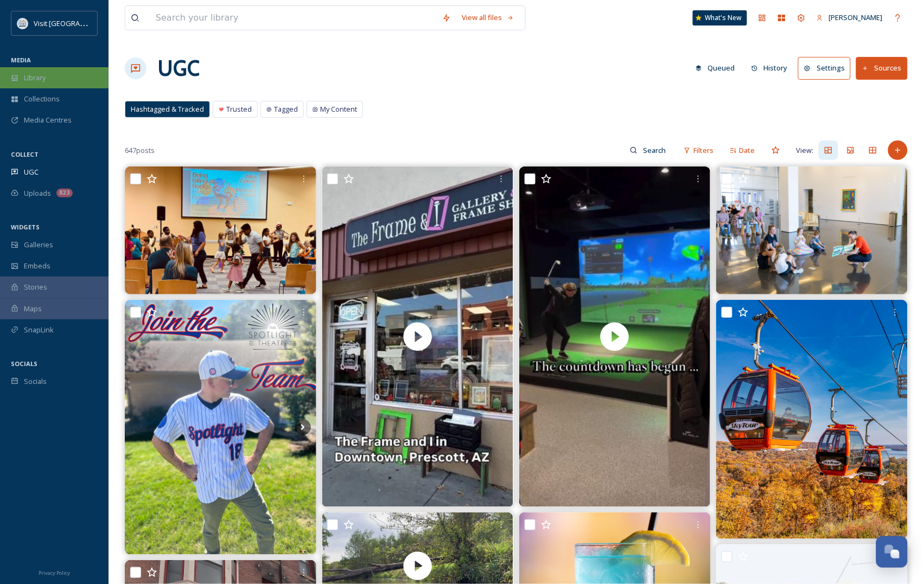 This screenshot has height=584, width=924. Describe the element at coordinates (39, 330) in the screenshot. I see `span: SnapLink` at that location.